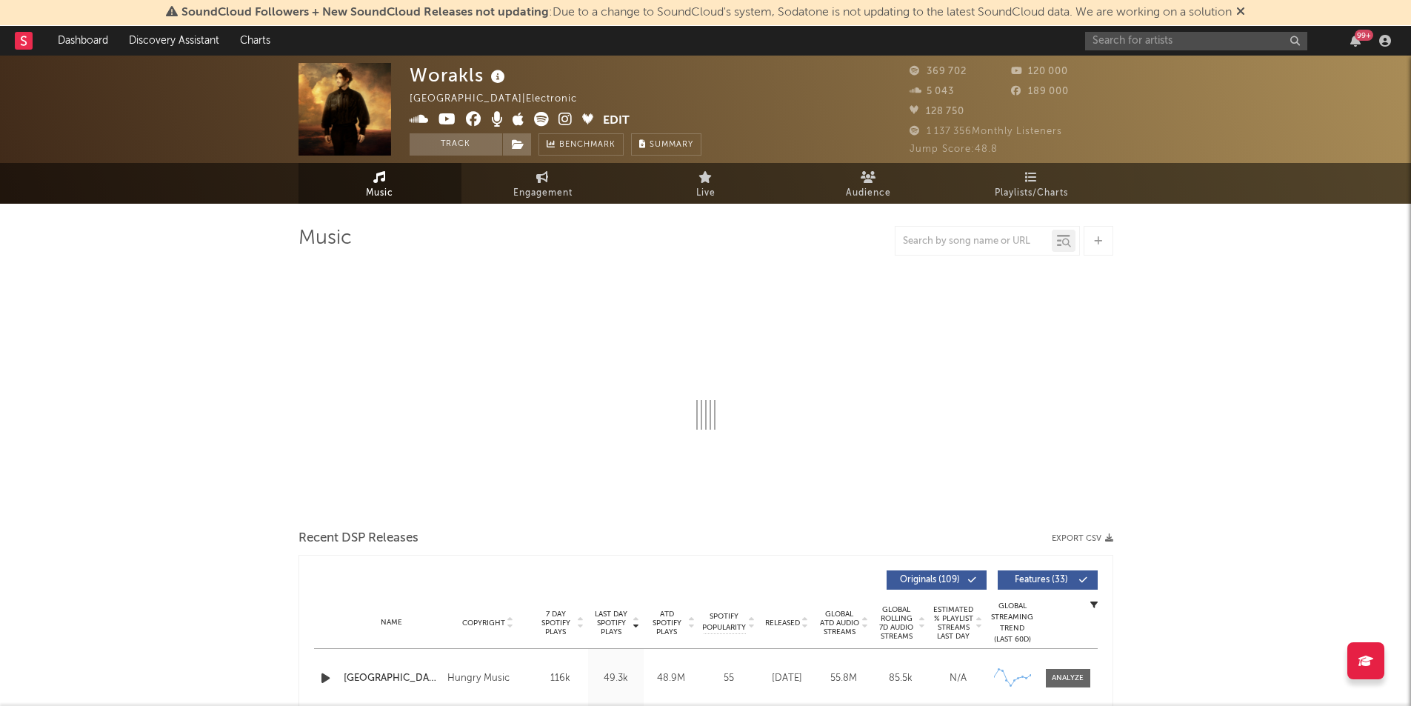 The width and height of the screenshot is (1411, 706). What do you see at coordinates (782, 623) in the screenshot?
I see `span: Released` at bounding box center [782, 623].